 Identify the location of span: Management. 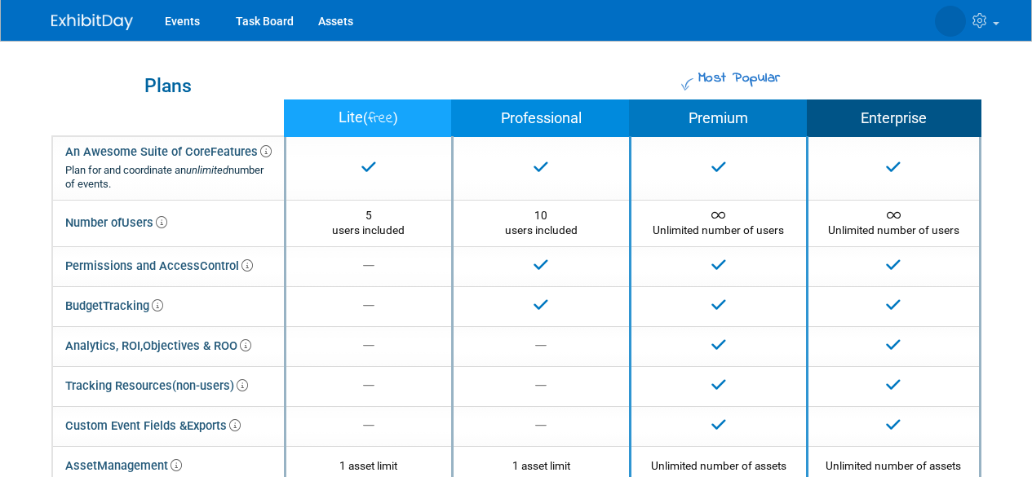
(139, 466).